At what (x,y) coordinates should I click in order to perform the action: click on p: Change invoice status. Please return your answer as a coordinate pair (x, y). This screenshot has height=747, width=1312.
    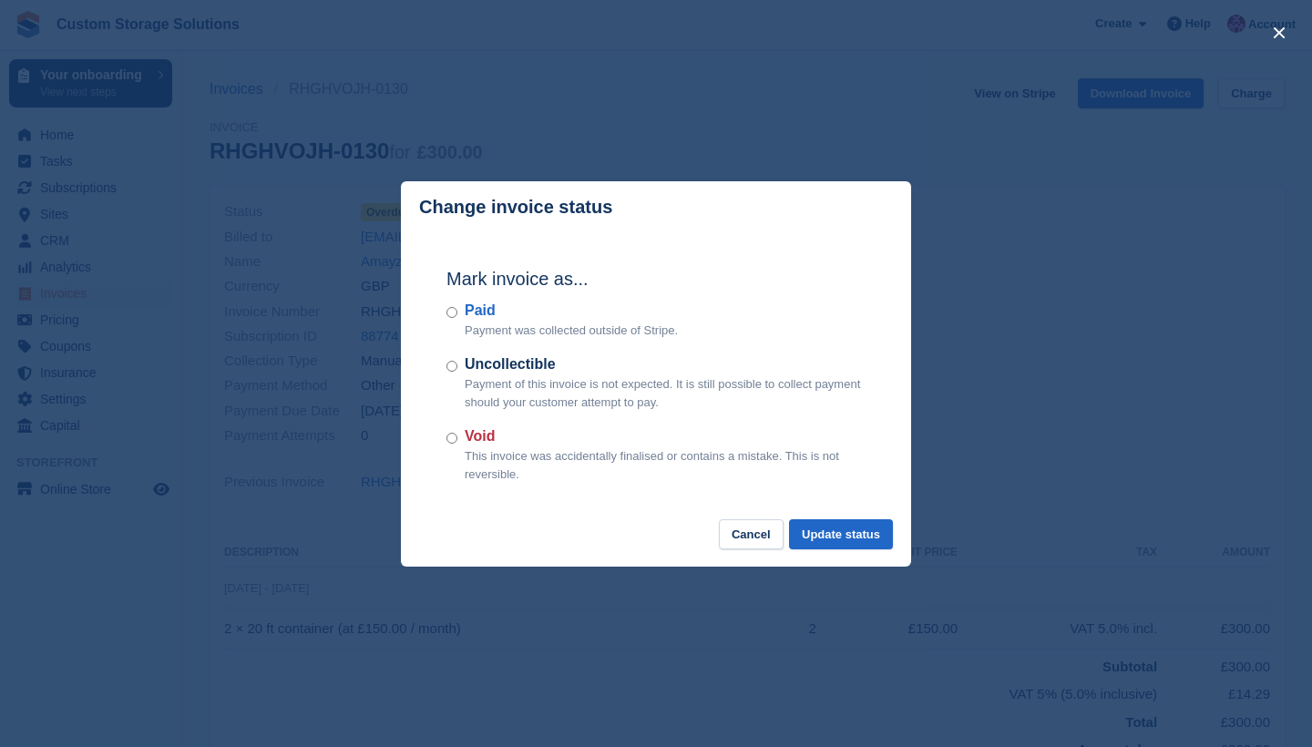
    Looking at the image, I should click on (516, 207).